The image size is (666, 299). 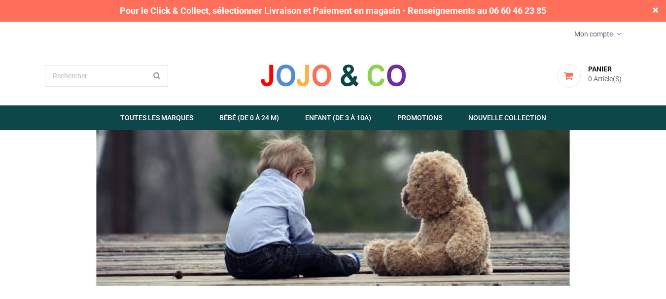 I want to click on span: Article(s), so click(x=607, y=79).